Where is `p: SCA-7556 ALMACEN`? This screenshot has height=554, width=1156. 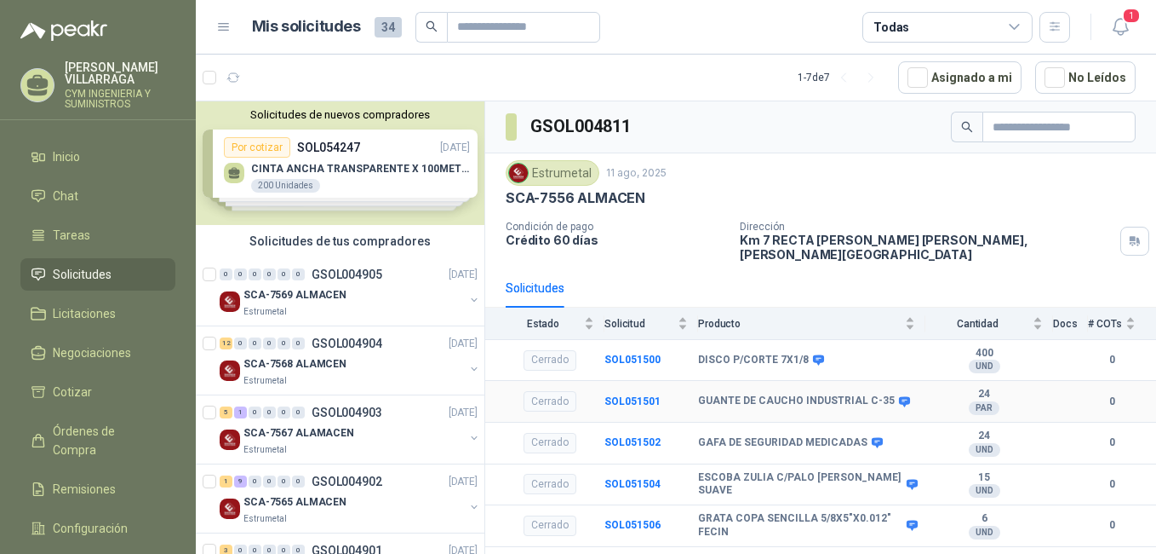
p: SCA-7556 ALMACEN is located at coordinates (576, 198).